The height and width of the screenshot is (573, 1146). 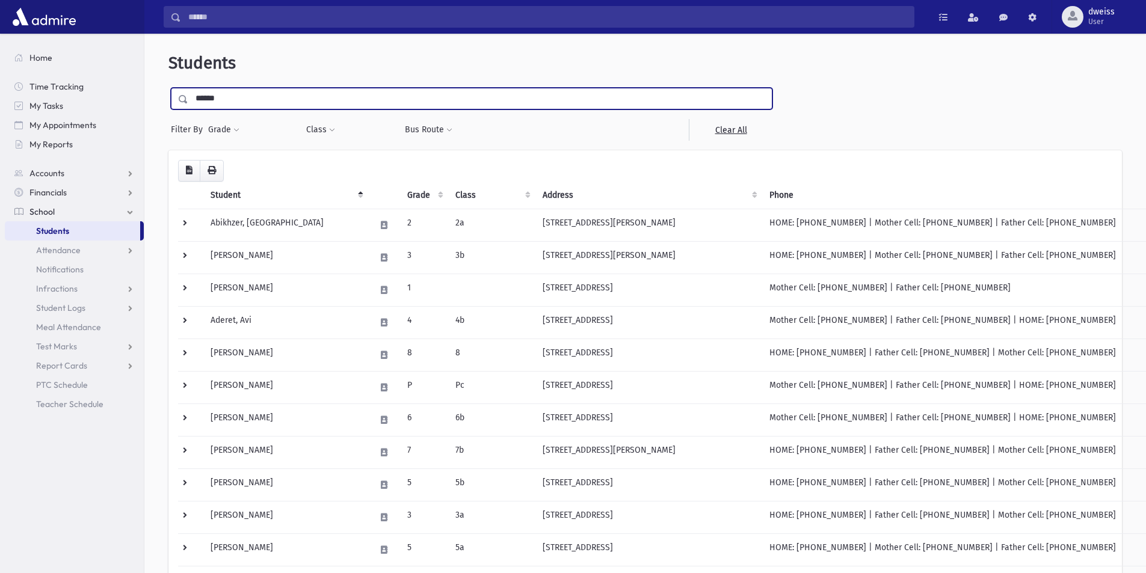 I want to click on span: Report Cards, so click(x=61, y=366).